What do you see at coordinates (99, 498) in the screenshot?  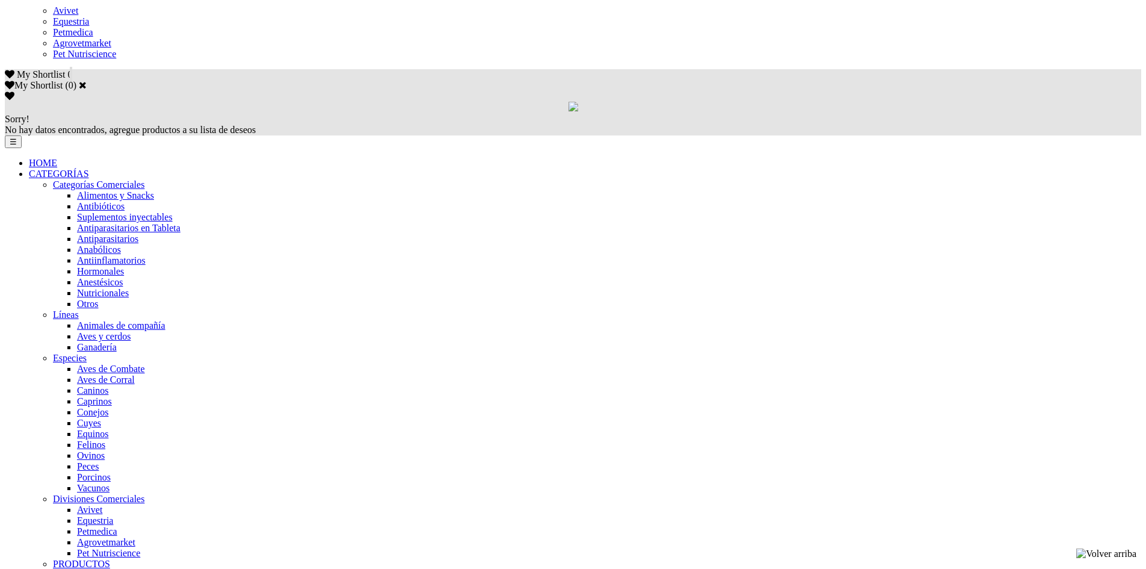 I see `a: Divisiones Comerciales` at bounding box center [99, 498].